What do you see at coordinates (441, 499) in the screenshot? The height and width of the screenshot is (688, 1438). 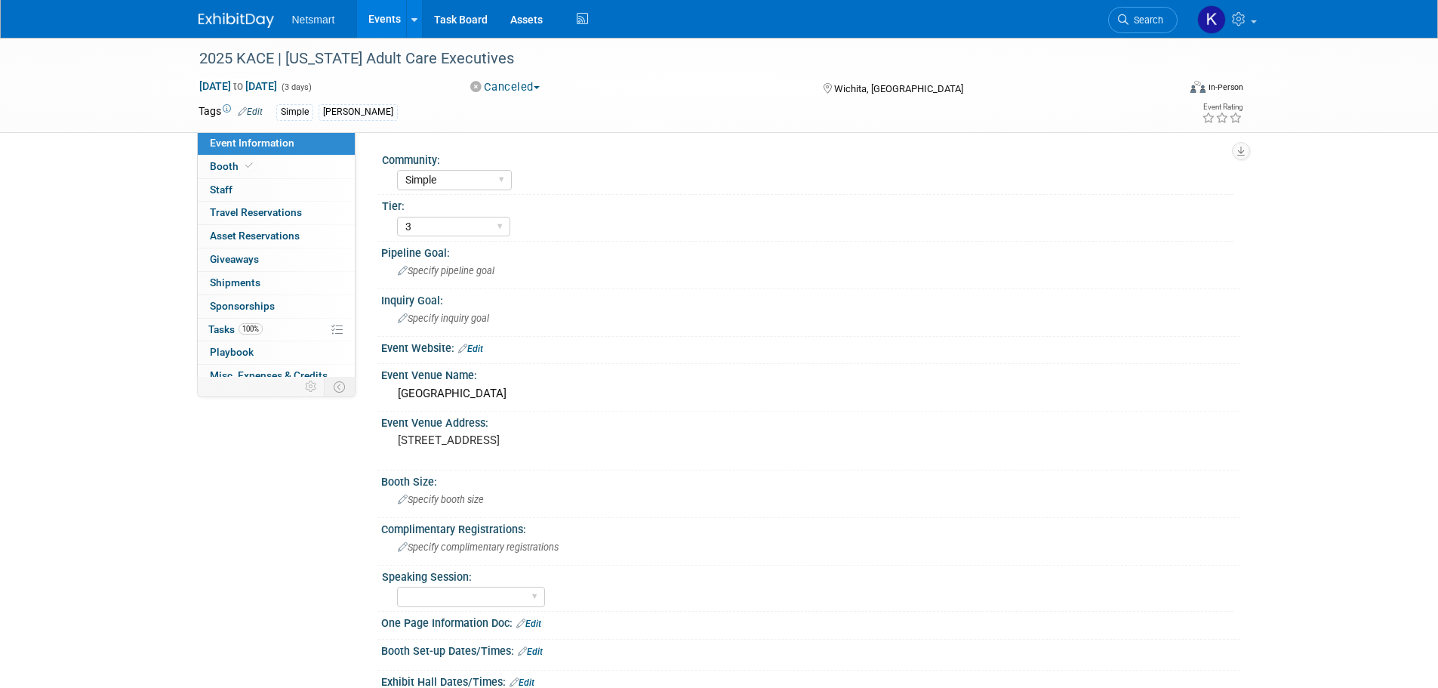 I see `span: Specify booth size` at bounding box center [441, 499].